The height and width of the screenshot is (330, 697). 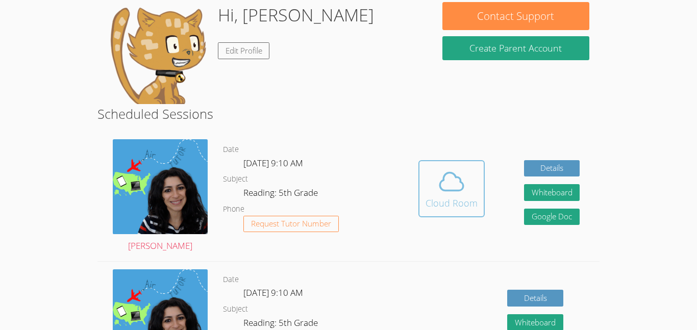 What do you see at coordinates (291, 224) in the screenshot?
I see `span: Request Tutor Number` at bounding box center [291, 224].